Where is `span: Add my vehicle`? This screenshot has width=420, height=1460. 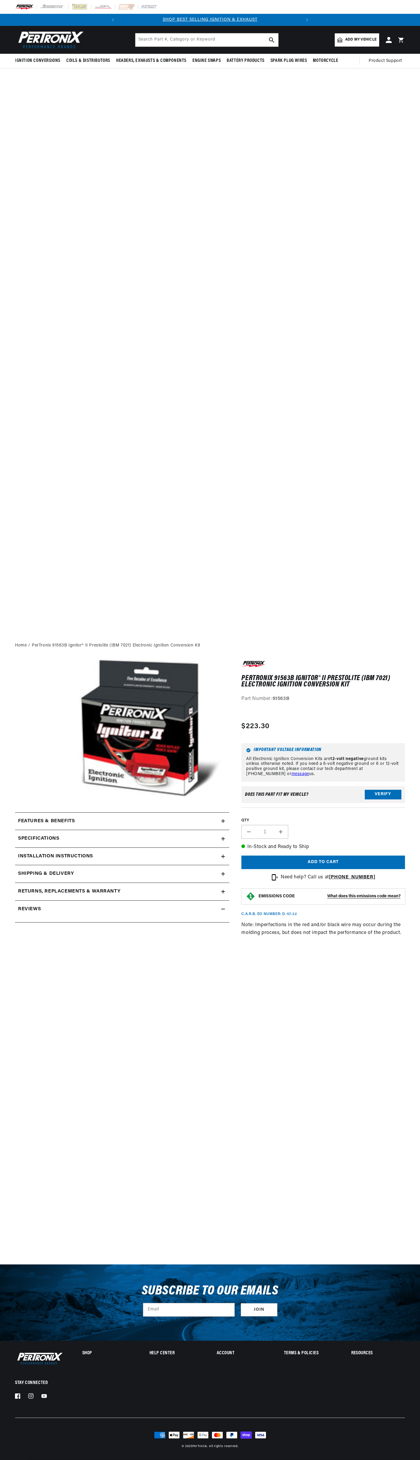 span: Add my vehicle is located at coordinates (361, 40).